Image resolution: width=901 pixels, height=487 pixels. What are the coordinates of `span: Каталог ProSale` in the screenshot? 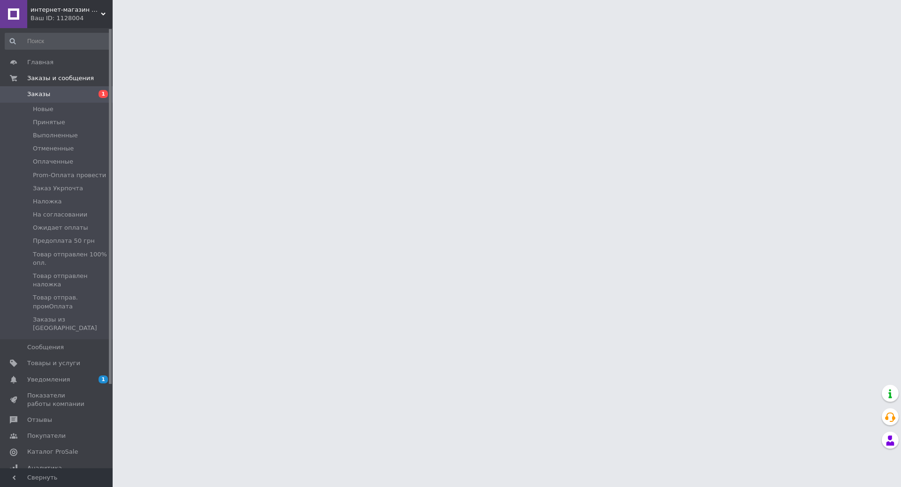 It's located at (53, 452).